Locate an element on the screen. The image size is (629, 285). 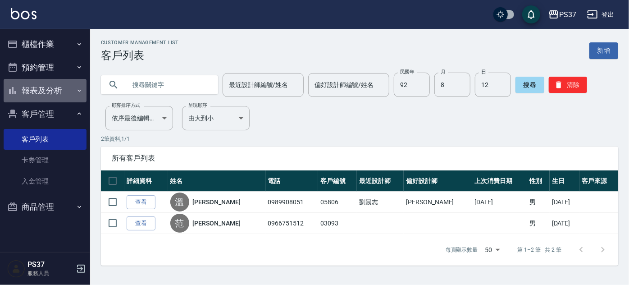
div: 范 is located at coordinates (180, 223).